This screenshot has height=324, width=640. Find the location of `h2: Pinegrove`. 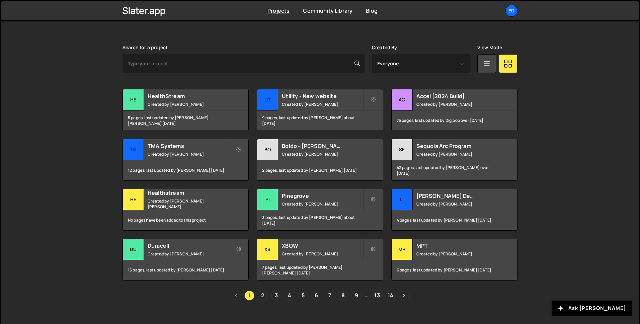

h2: Pinegrove is located at coordinates (322, 196).